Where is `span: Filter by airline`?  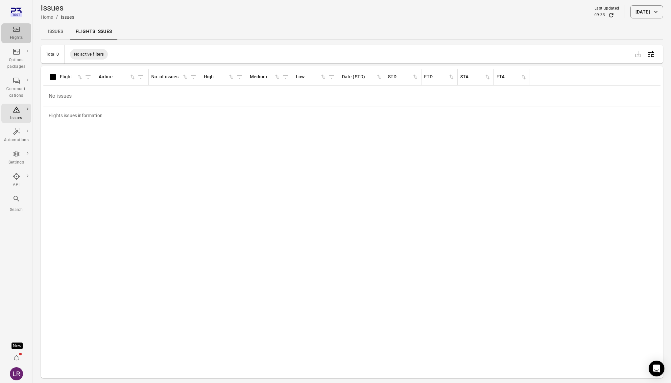 span: Filter by airline is located at coordinates (141, 77).